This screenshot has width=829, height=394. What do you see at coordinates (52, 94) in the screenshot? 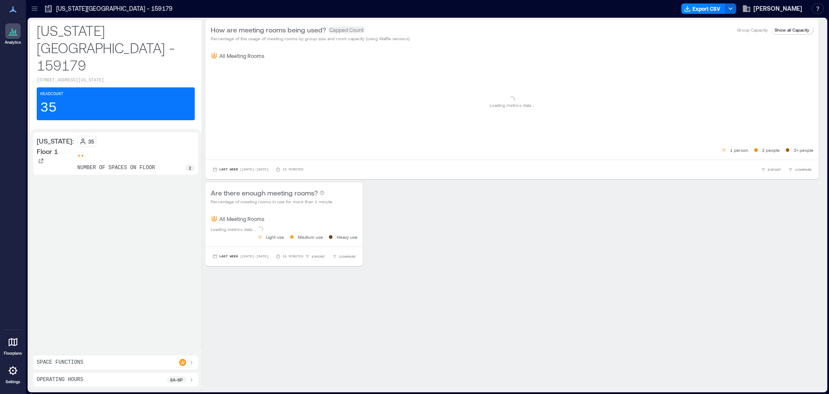
I see `p: Headcount` at bounding box center [52, 94].